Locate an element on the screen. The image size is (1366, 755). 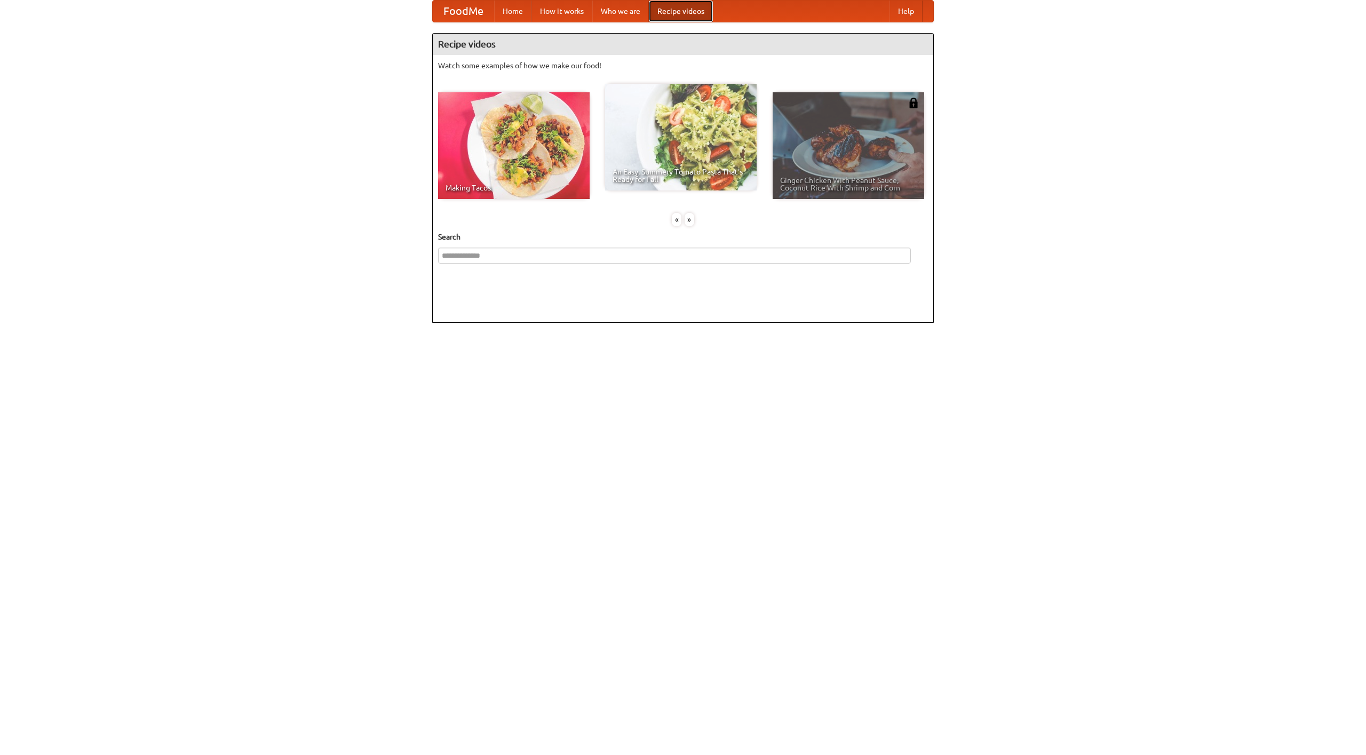
a: FoodMe is located at coordinates (463, 11).